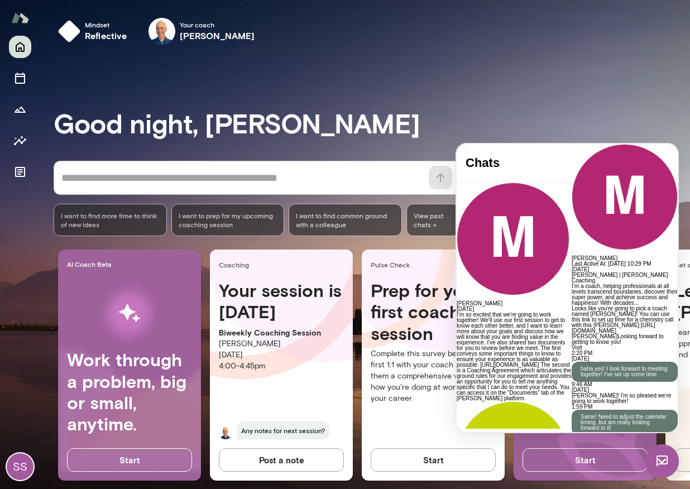 The width and height of the screenshot is (690, 489). Describe the element at coordinates (130, 392) in the screenshot. I see `h4: Work through a problem, big or small, anytime.` at that location.